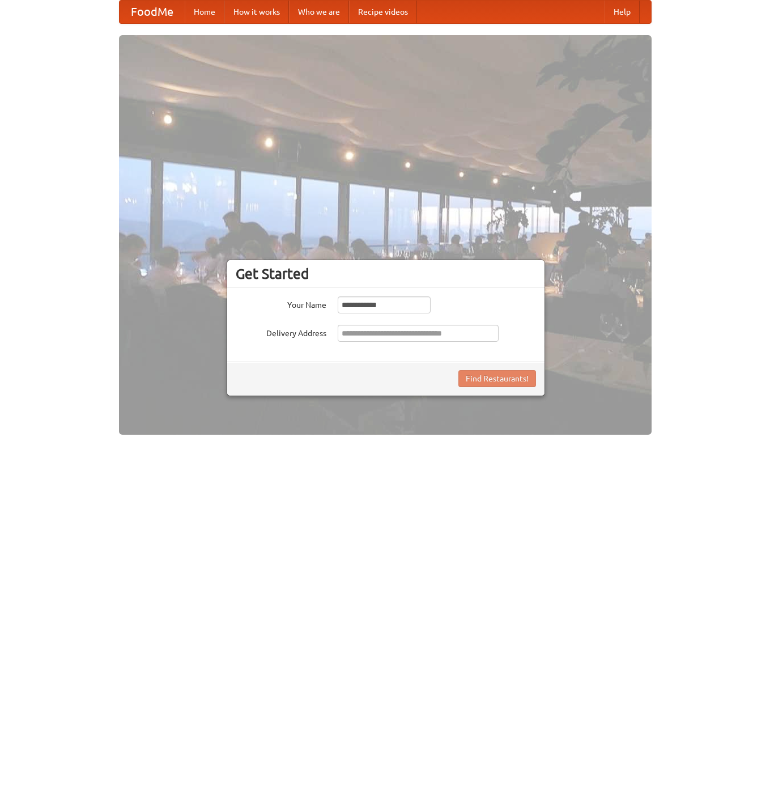  Describe the element at coordinates (257, 12) in the screenshot. I see `a: How it works` at that location.